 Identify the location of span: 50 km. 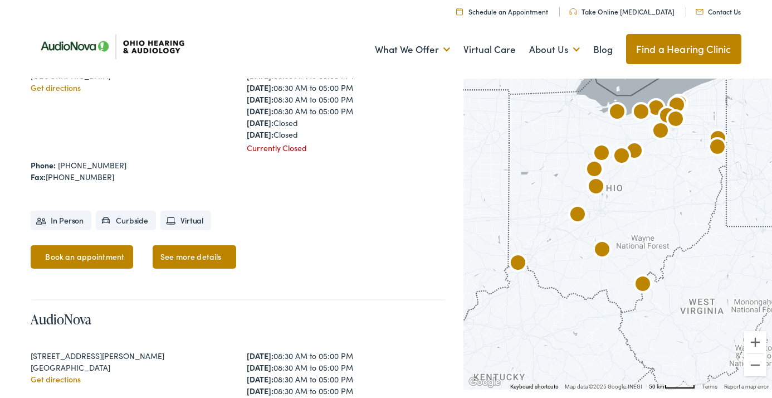
(657, 386).